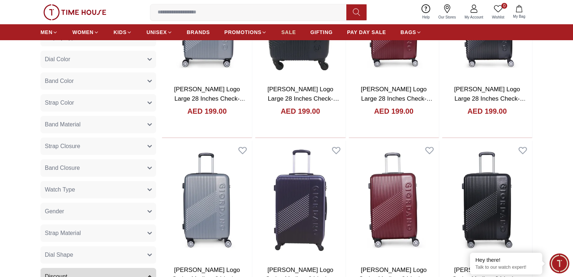  Describe the element at coordinates (498, 17) in the screenshot. I see `span: Wishlist` at that location.